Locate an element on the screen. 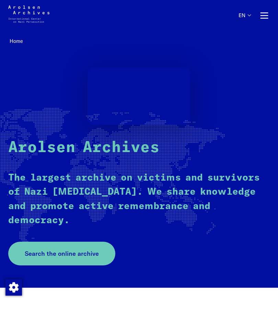 The height and width of the screenshot is (309, 278). nav: Breadcrumb is located at coordinates (139, 42).